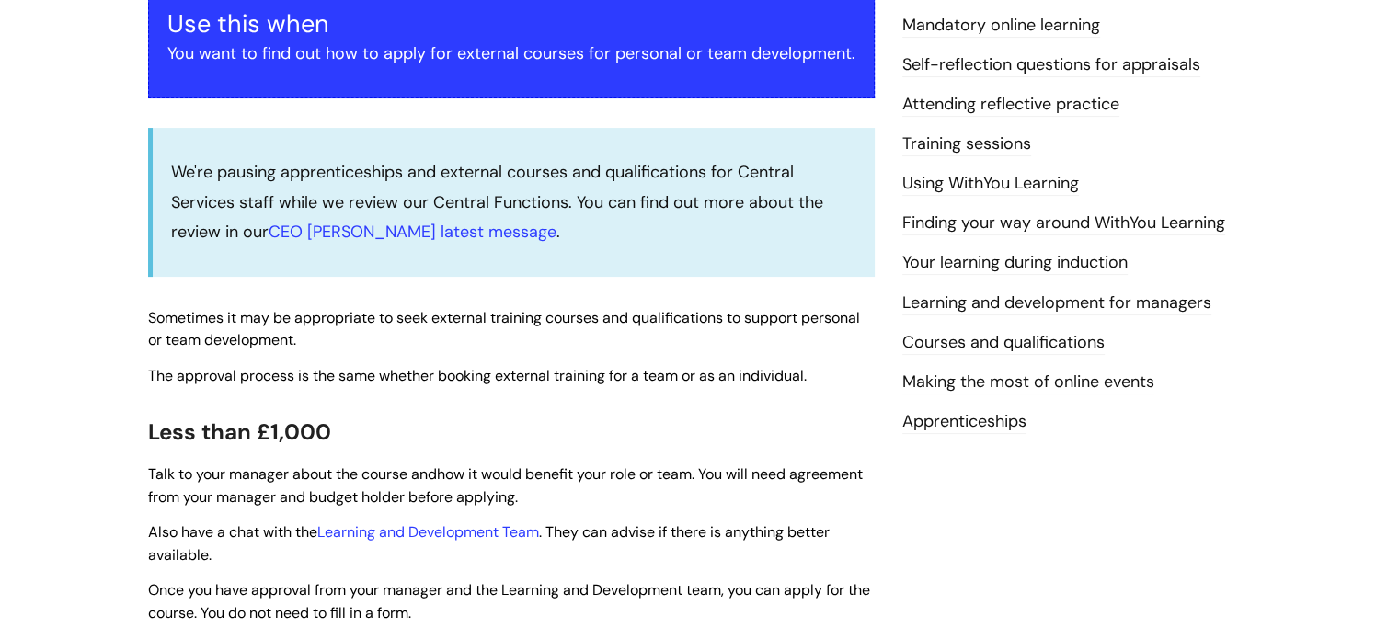 This screenshot has width=1399, height=639. What do you see at coordinates (1011, 105) in the screenshot?
I see `a: Attending reflective practice` at bounding box center [1011, 105].